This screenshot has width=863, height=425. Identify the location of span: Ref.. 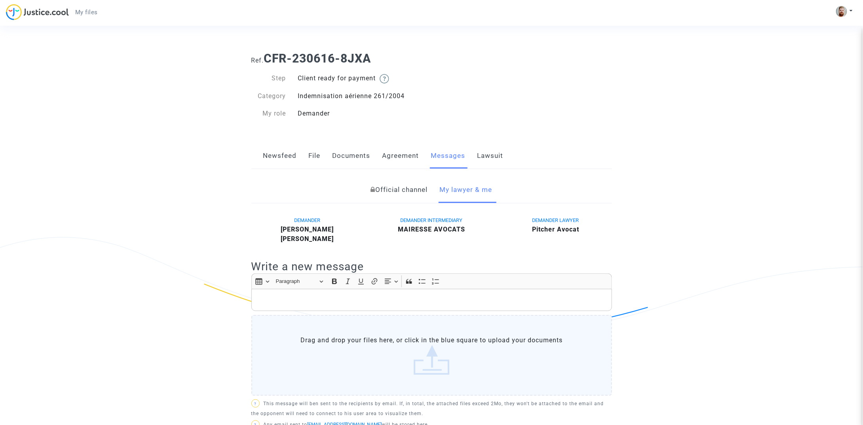
(258, 60).